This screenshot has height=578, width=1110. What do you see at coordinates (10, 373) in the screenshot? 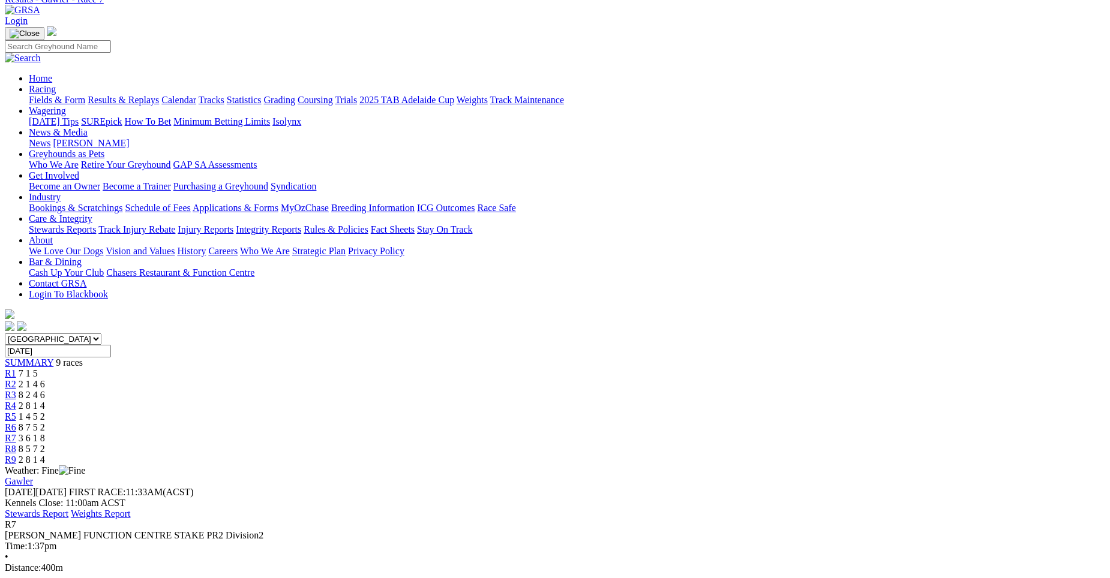
I see `a: R1` at bounding box center [10, 373].